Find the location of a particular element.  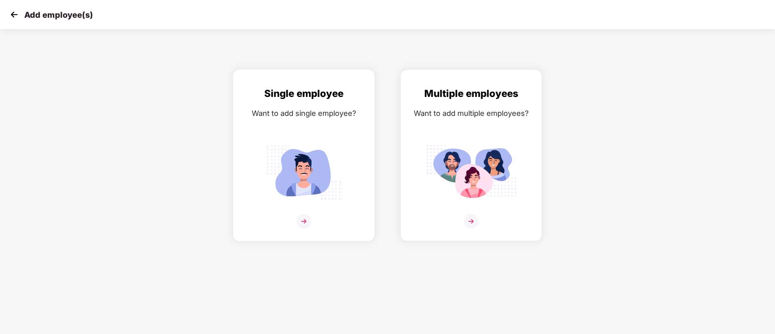

div: Want to add single employee? is located at coordinates (304, 113).